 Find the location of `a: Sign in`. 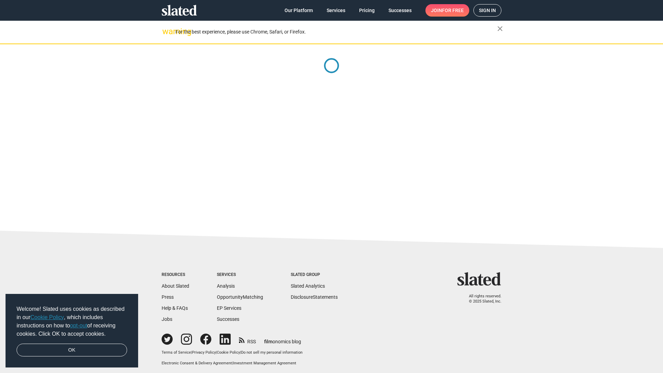

a: Sign in is located at coordinates (487, 10).